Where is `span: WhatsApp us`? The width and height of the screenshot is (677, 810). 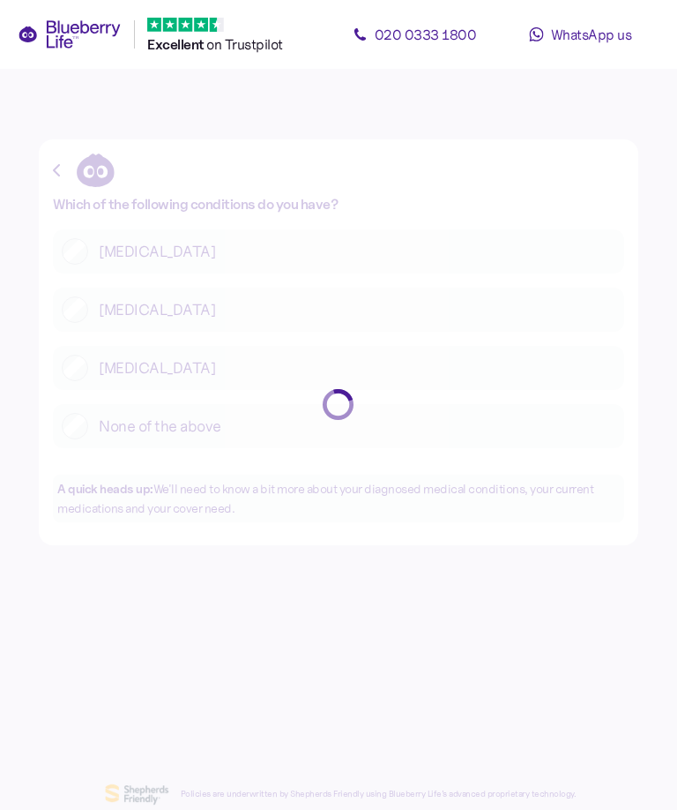 span: WhatsApp us is located at coordinates (592, 34).